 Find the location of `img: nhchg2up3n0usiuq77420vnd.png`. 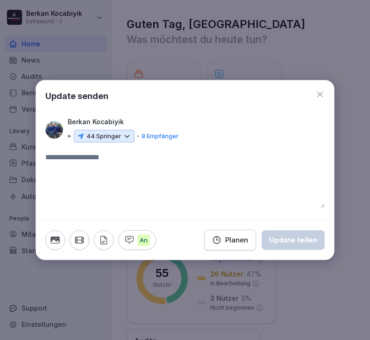

img: nhchg2up3n0usiuq77420vnd.png is located at coordinates (54, 130).